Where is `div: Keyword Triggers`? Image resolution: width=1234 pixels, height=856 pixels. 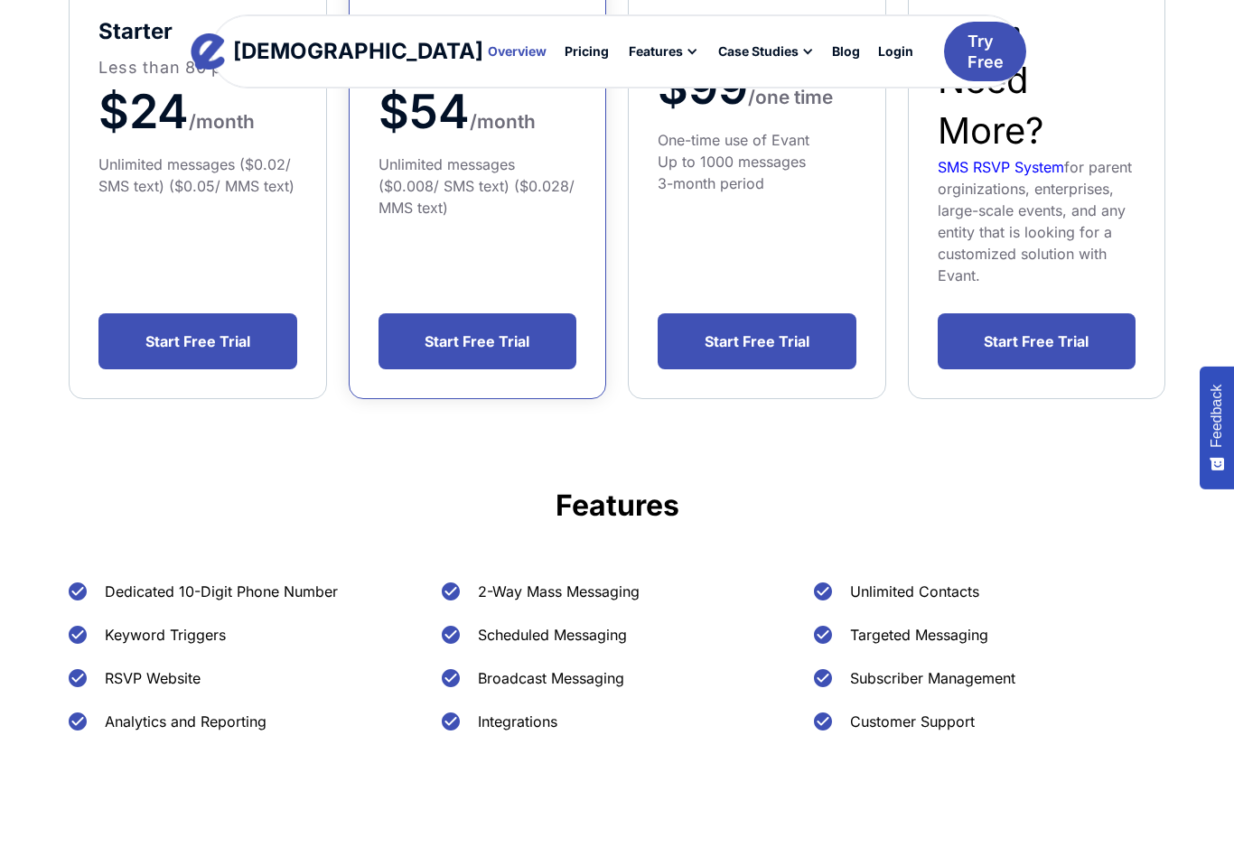 div: Keyword Triggers is located at coordinates (165, 636).